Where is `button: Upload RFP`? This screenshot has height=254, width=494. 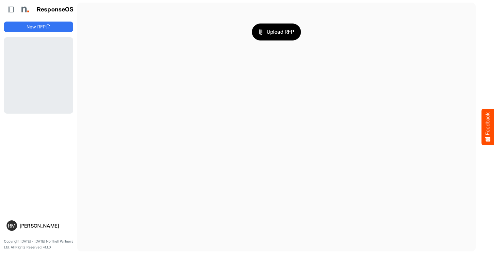
button: Upload RFP is located at coordinates (277, 32).